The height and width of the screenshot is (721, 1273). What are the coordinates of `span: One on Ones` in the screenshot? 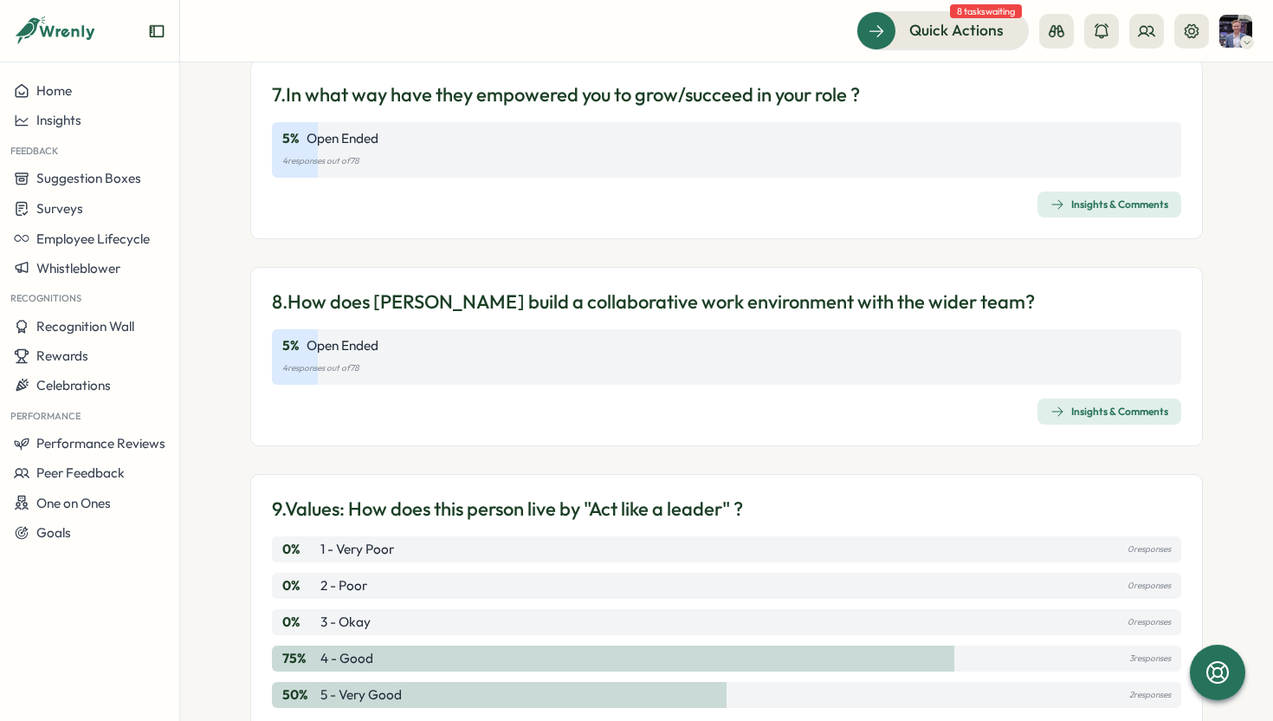 It's located at (74, 502).